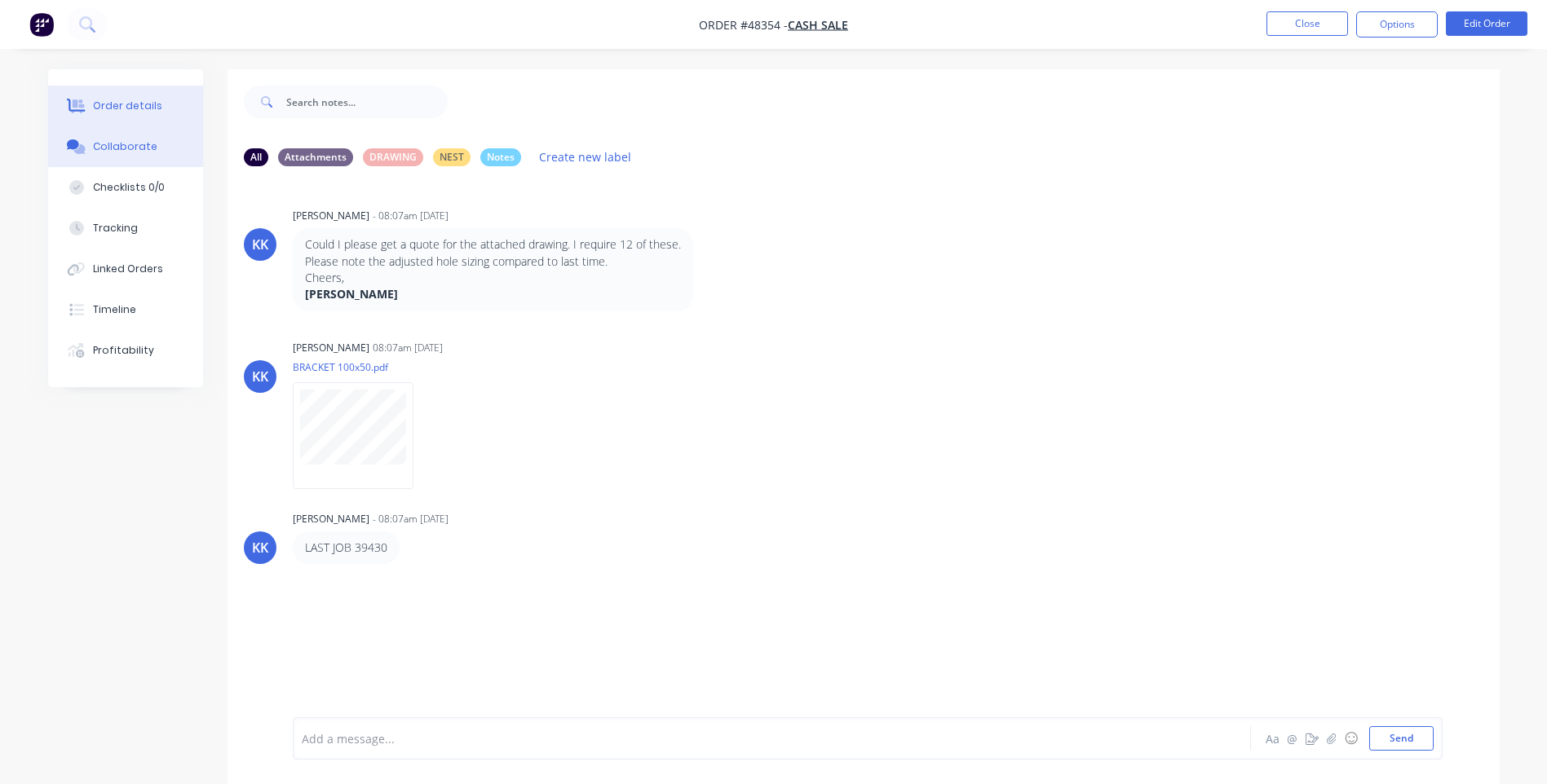 The width and height of the screenshot is (1547, 784). What do you see at coordinates (1273, 738) in the screenshot?
I see `button: Aa` at bounding box center [1273, 738].